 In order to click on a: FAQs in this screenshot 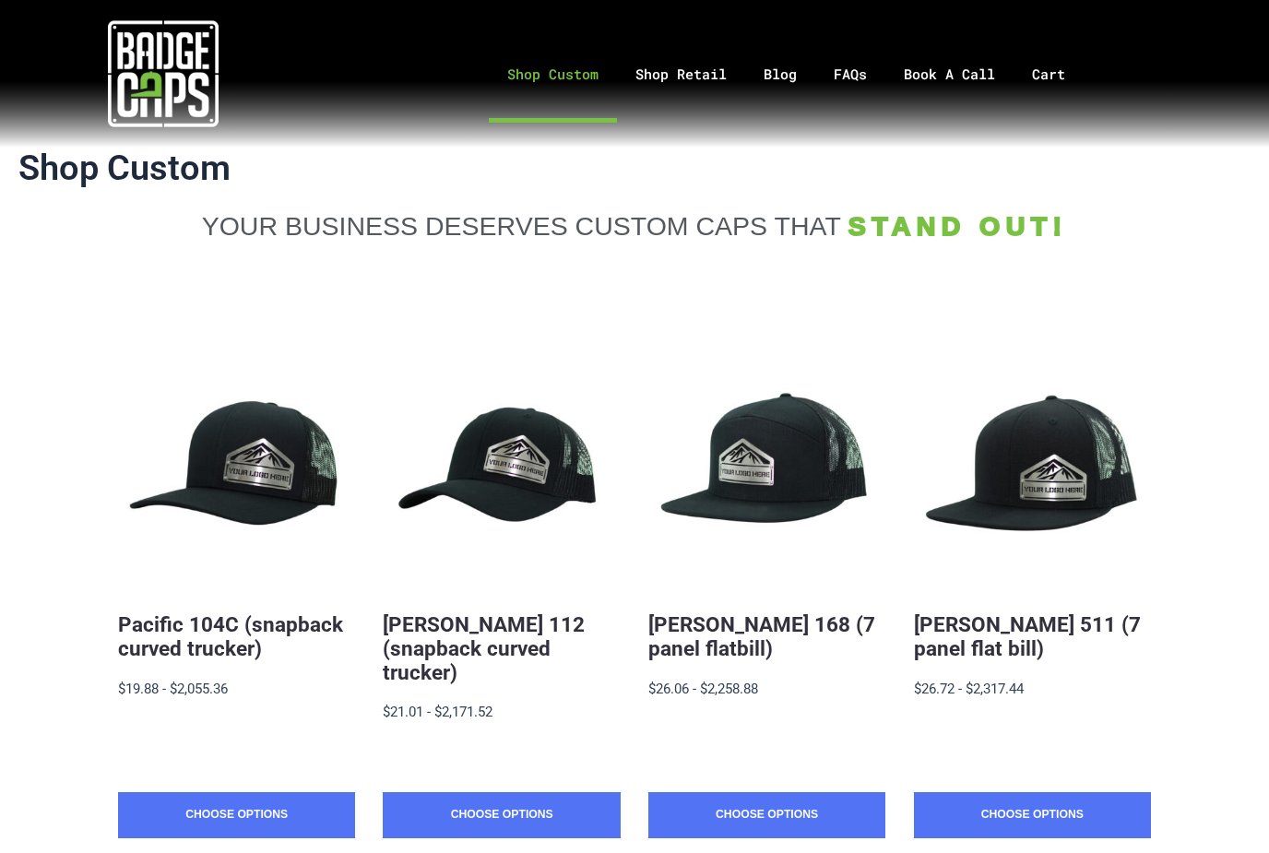, I will do `click(850, 74)`.